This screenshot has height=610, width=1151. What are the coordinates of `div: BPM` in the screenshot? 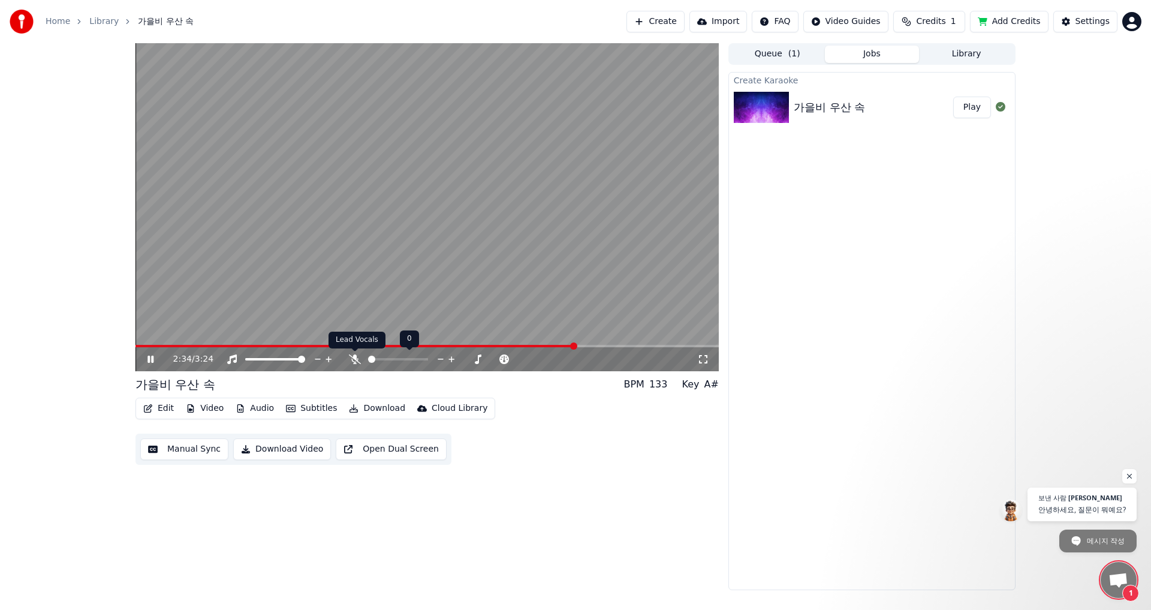 It's located at (634, 384).